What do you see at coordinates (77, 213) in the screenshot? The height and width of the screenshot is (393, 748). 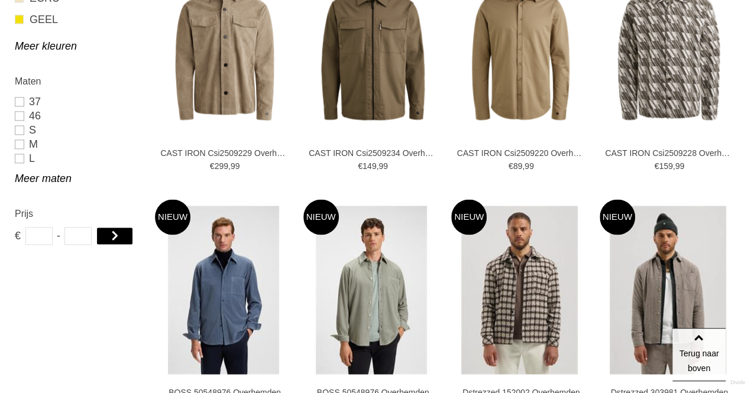 I see `h2: Prijs` at bounding box center [77, 213].